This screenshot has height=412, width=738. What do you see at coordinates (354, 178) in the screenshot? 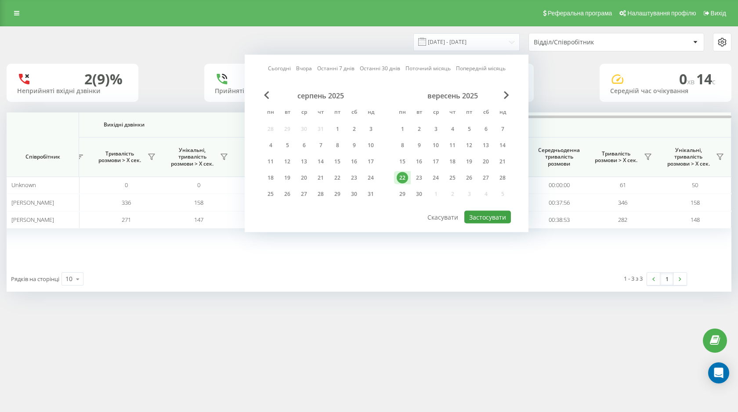
I see `div: сб 23 серп 2025 р.` at bounding box center [354, 178].